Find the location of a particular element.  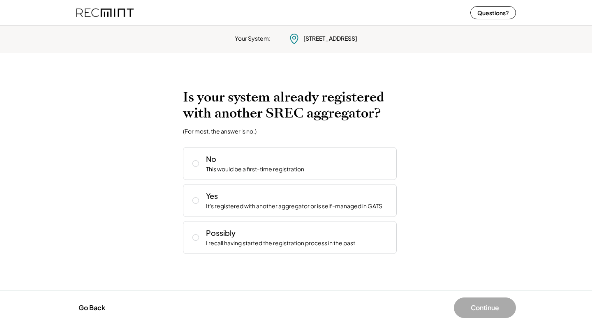

div: (For most, the answer is no.) is located at coordinates (220, 131).